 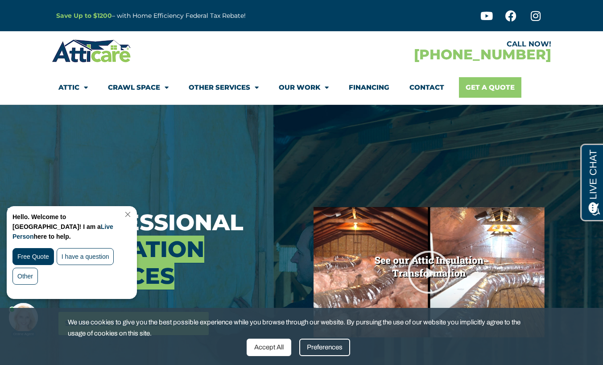 I want to click on nav: Menu, so click(x=301, y=87).